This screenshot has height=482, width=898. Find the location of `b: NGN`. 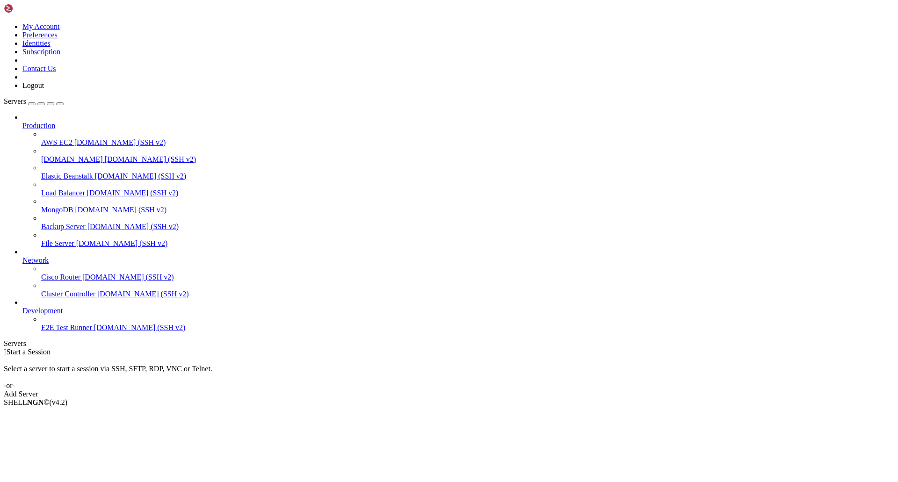

b: NGN is located at coordinates (36, 402).